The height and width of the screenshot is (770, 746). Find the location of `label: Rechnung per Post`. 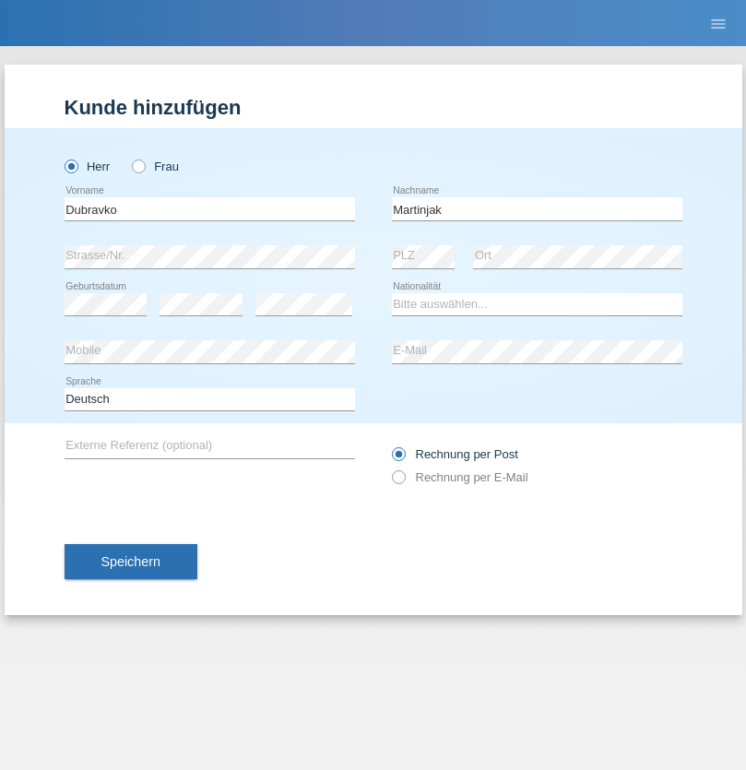

label: Rechnung per Post is located at coordinates (455, 454).